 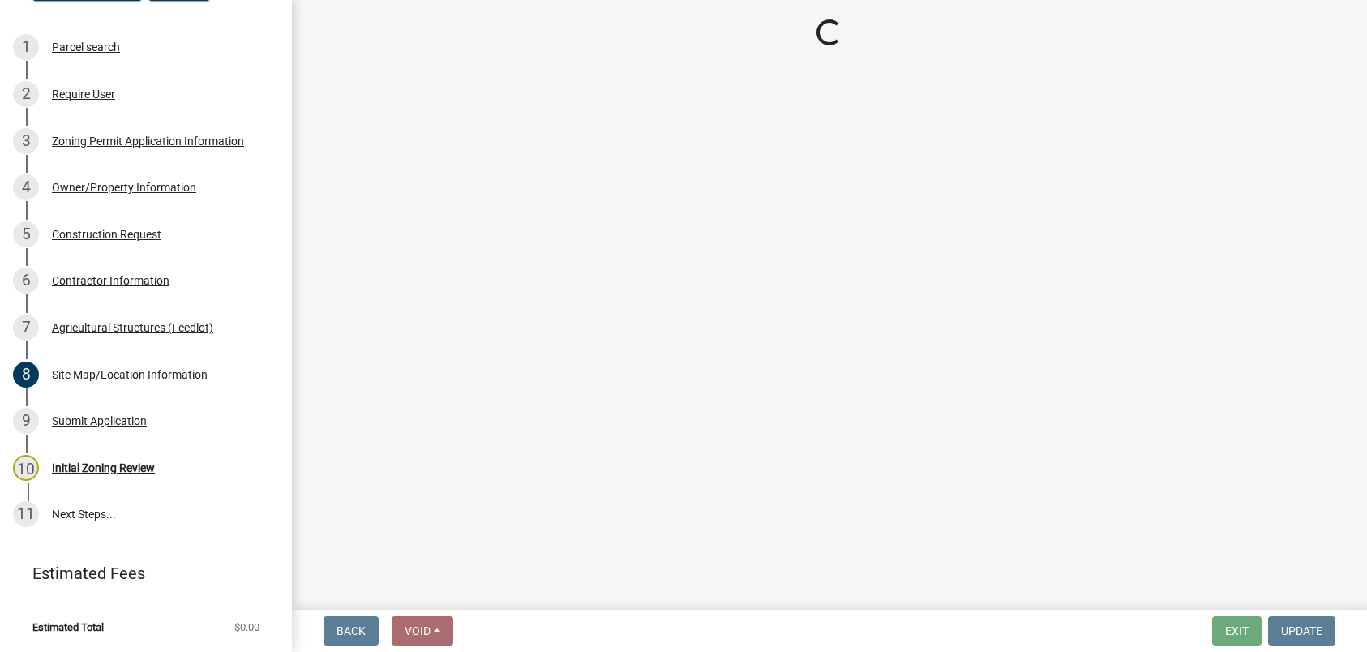 I want to click on button: Update, so click(x=1302, y=631).